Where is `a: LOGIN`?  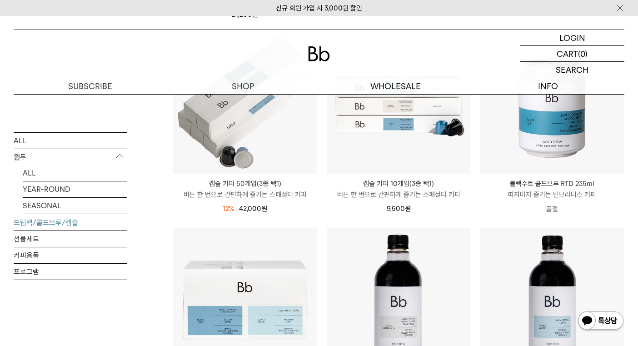 a: LOGIN is located at coordinates (572, 38).